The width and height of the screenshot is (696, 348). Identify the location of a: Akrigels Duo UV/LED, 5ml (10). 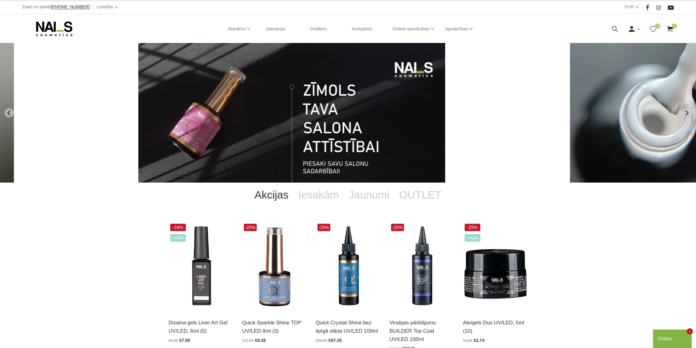
(495, 327).